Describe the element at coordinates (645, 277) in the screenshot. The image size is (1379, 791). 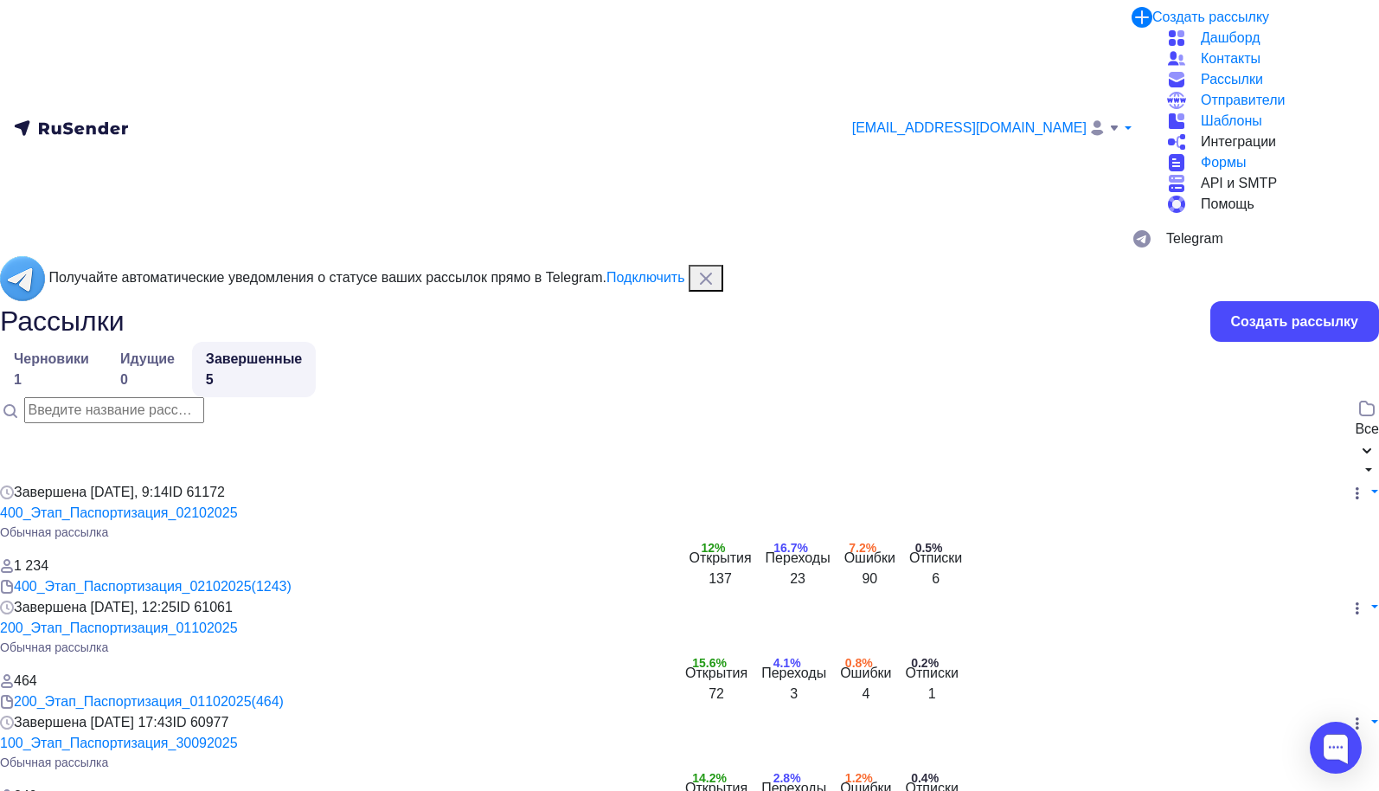
I see `a: Подключить` at that location.